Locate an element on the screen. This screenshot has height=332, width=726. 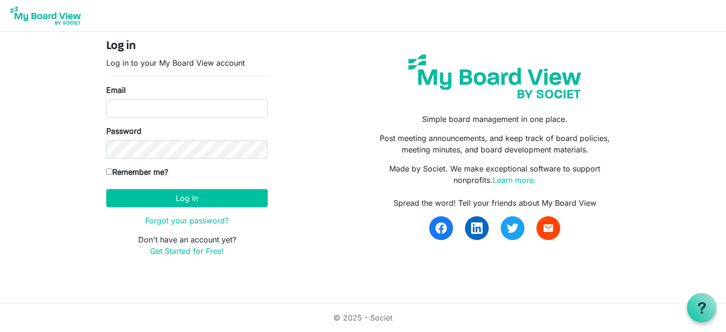
label: Password is located at coordinates (124, 131).